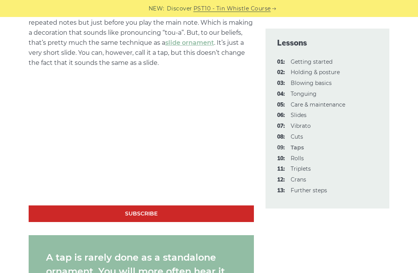 This screenshot has height=273, width=418. I want to click on span: 10:, so click(281, 159).